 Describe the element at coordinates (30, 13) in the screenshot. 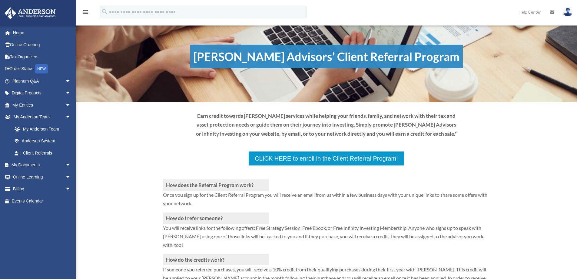

I see `img: Anderson Advisors Platinum Portal` at that location.